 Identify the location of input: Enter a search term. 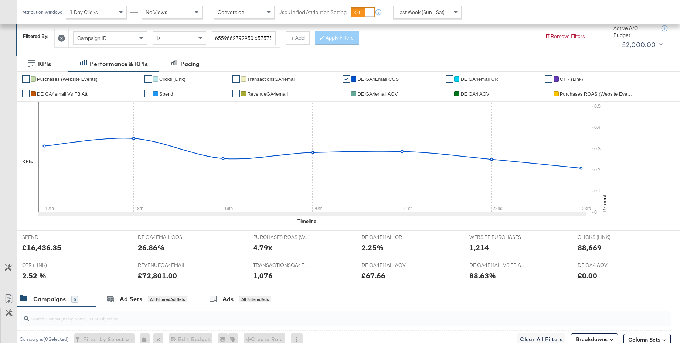
(243, 38).